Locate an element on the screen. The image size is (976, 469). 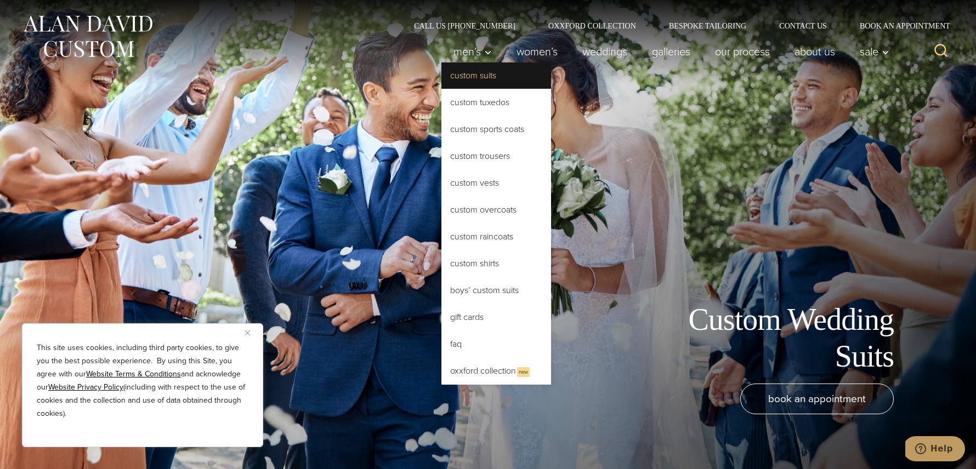
a: FAQ is located at coordinates (496, 344).